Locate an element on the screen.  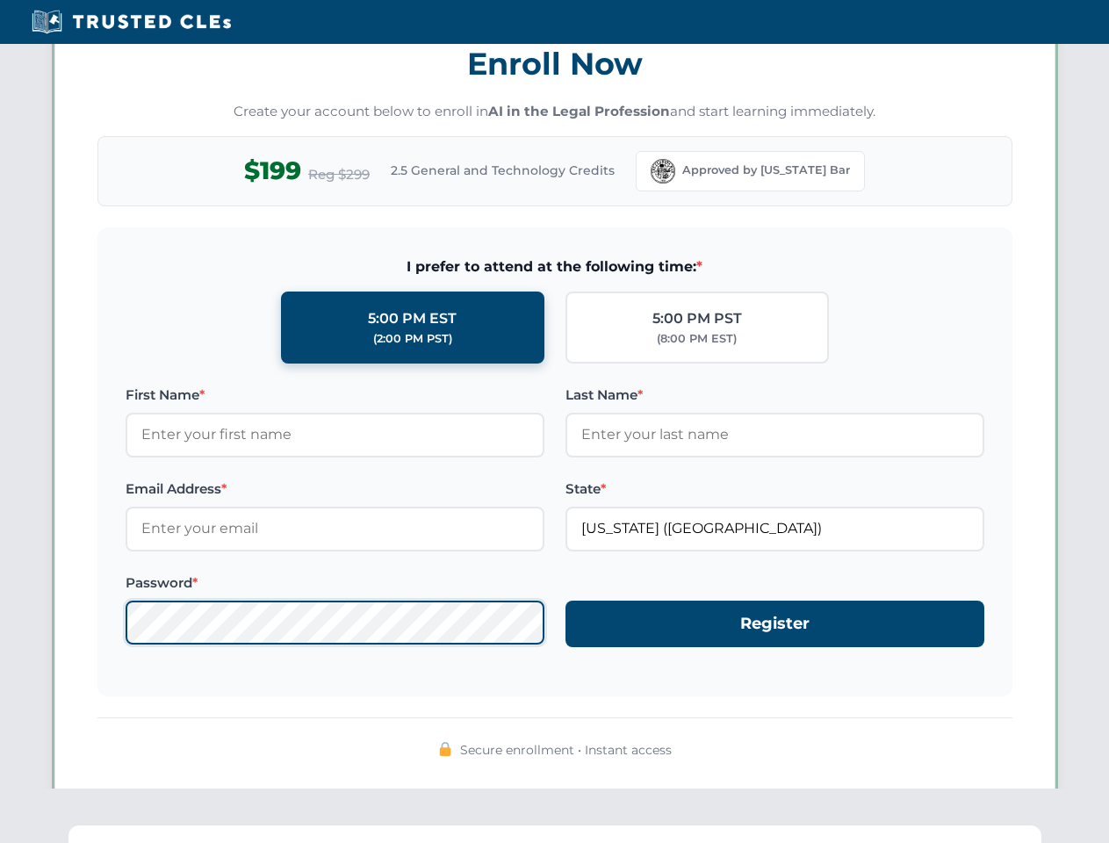
label: State is located at coordinates (775, 489).